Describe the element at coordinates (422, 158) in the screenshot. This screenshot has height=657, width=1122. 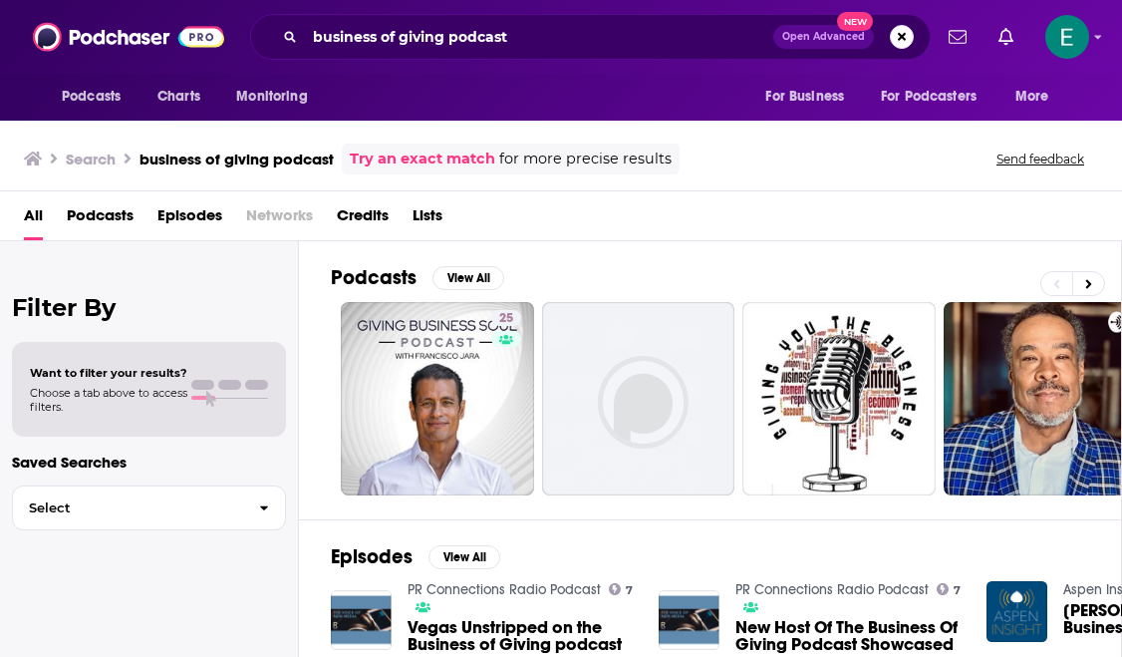
I see `a: Try an exact match` at that location.